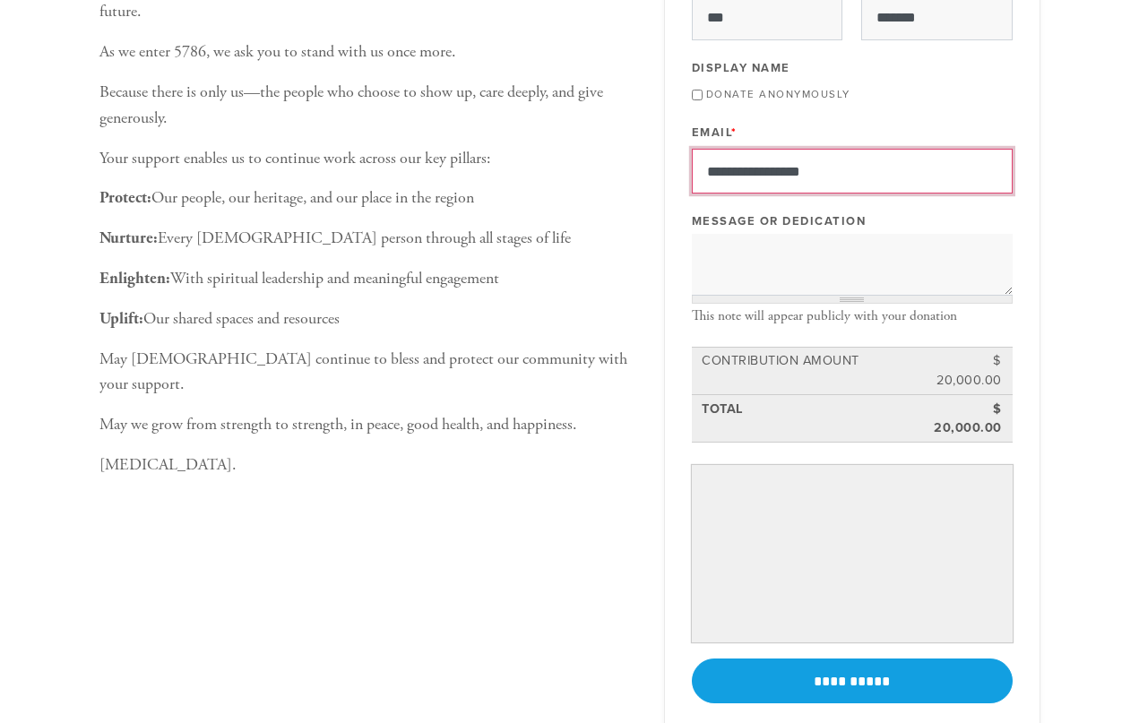 The image size is (1139, 723). I want to click on p: As we enter 5786, we ask you to stand with us once more., so click(368, 52).